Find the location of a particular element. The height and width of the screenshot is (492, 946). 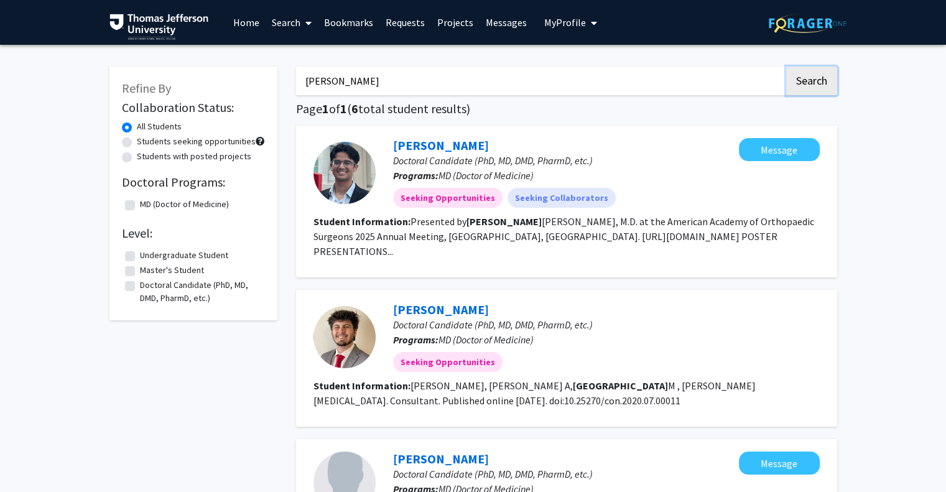

label: Doctoral Candidate (PhD, MD, DMD, PharmD, etc.) is located at coordinates (201, 292).